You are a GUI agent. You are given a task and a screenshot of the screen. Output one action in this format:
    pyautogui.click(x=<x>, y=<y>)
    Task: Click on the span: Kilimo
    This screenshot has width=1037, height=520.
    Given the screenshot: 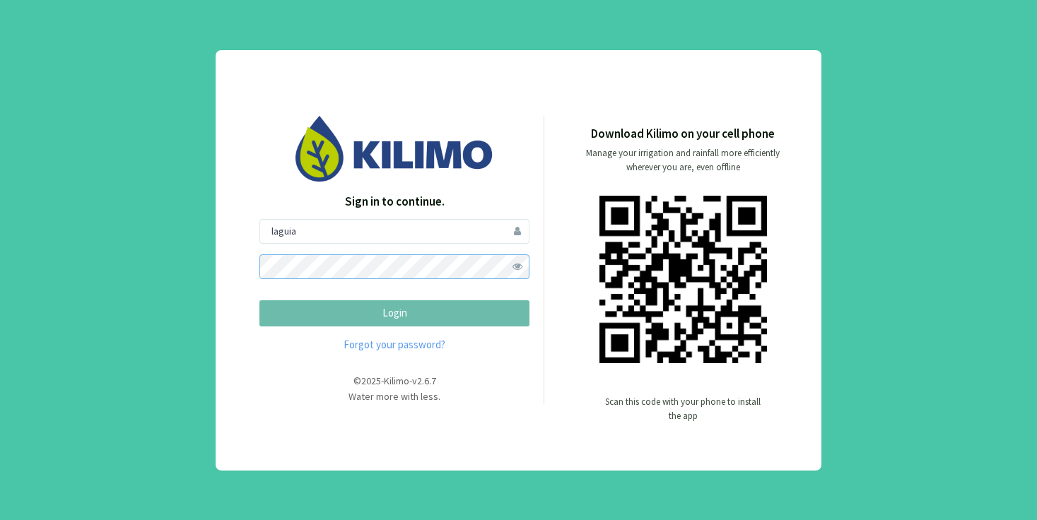 What is the action you would take?
    pyautogui.click(x=396, y=381)
    